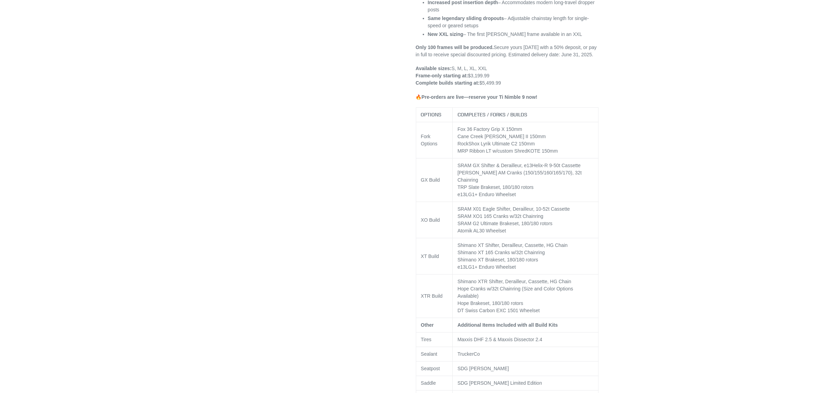 Image resolution: width=821 pixels, height=393 pixels. What do you see at coordinates (434, 220) in the screenshot?
I see `td: XO Build` at bounding box center [434, 220].